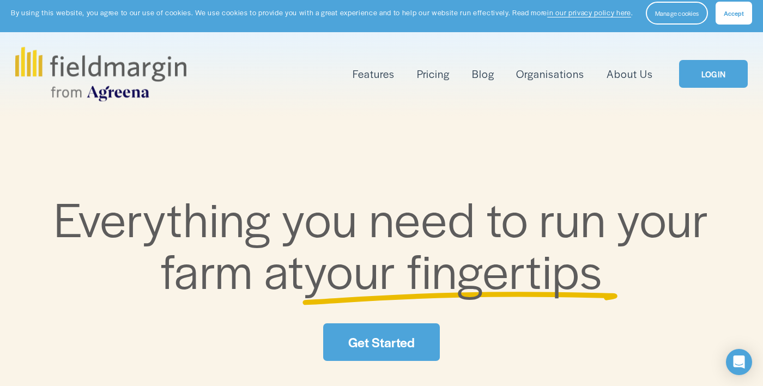 The height and width of the screenshot is (386, 763). Describe the element at coordinates (734, 13) in the screenshot. I see `span: Accept` at that location.